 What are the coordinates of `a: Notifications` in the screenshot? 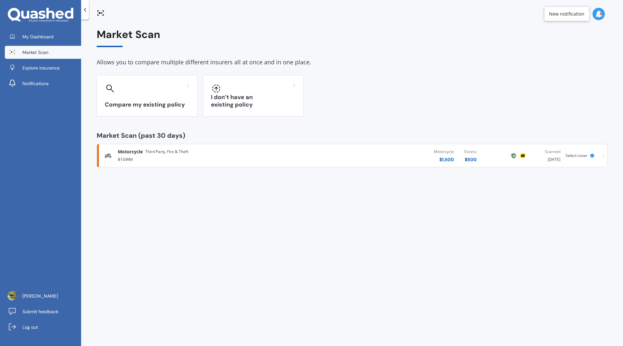 It's located at (43, 83).